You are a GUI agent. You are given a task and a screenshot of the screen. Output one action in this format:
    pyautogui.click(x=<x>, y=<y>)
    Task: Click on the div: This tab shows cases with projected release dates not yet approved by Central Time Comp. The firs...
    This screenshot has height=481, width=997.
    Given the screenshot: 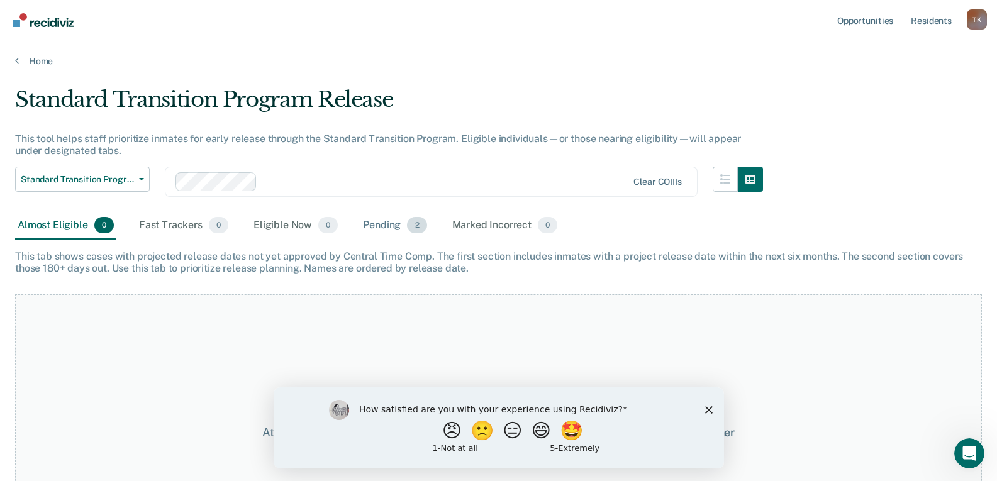 What is the action you would take?
    pyautogui.click(x=498, y=262)
    